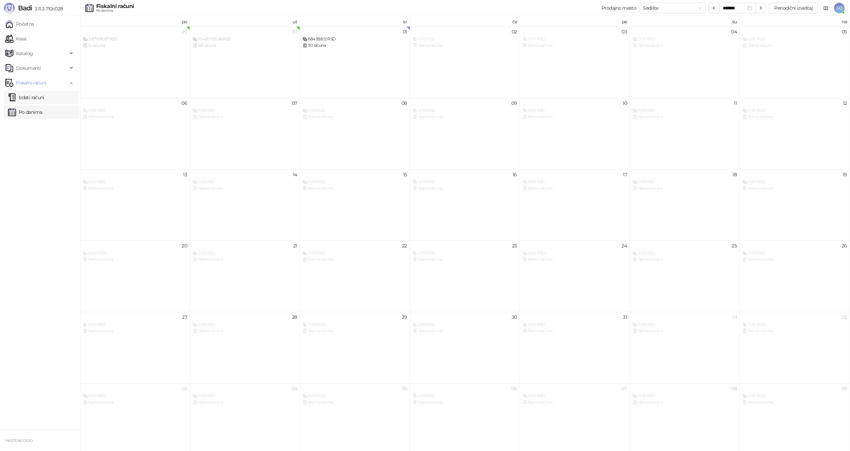 The height and width of the screenshot is (451, 850). Describe the element at coordinates (794, 348) in the screenshot. I see `td: 2025-11-02` at that location.